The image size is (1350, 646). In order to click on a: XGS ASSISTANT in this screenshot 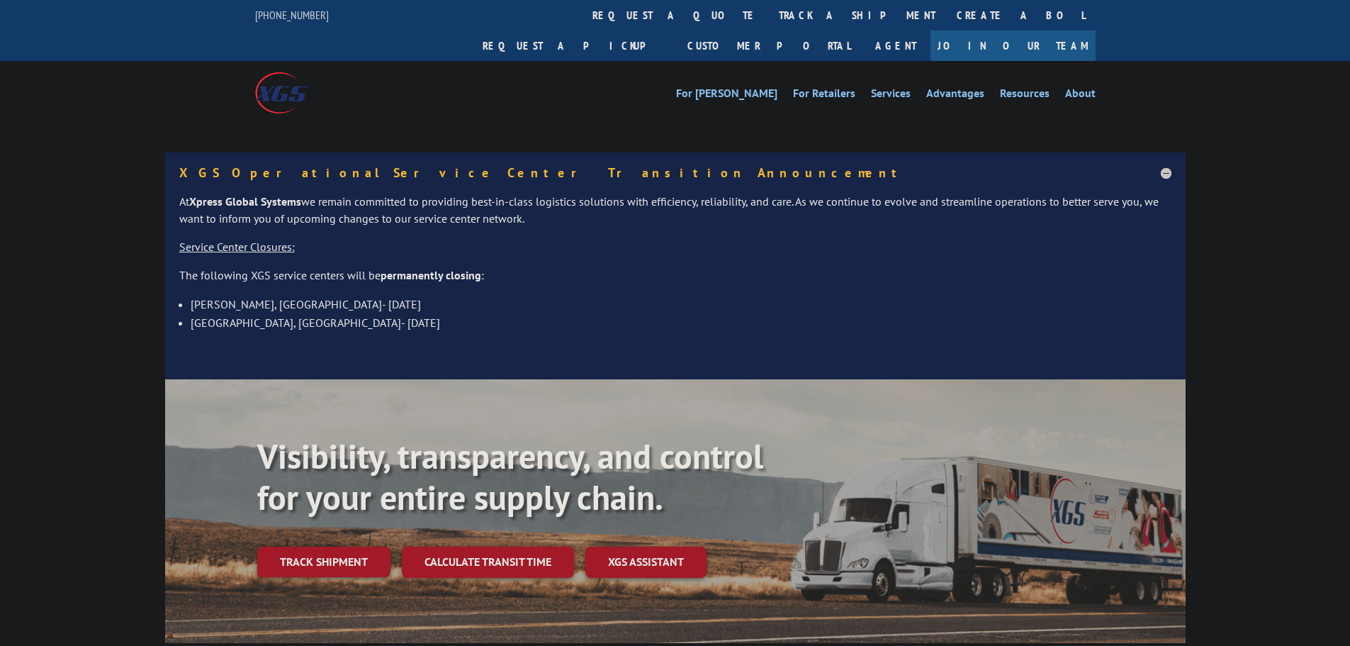, I will do `click(646, 561)`.